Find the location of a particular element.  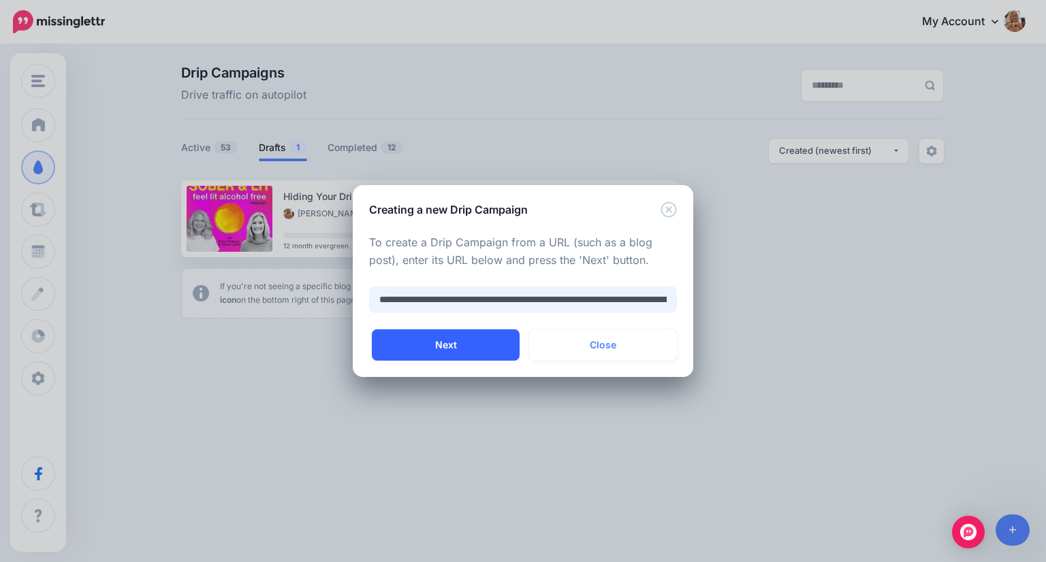

button: Next is located at coordinates (445, 345).